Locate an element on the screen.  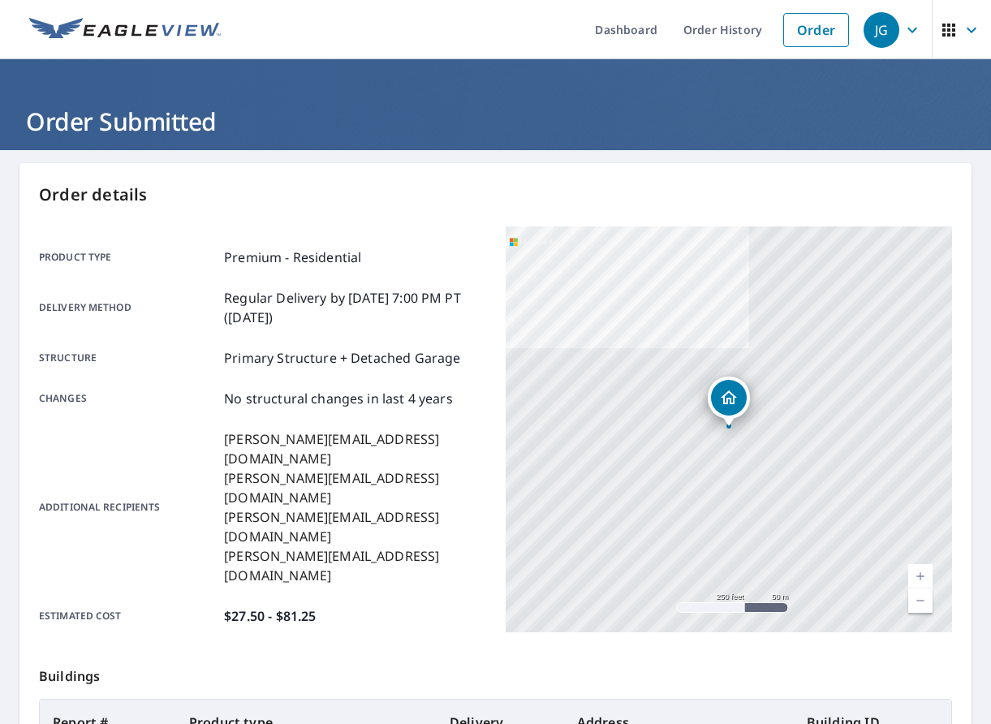
p: Structure is located at coordinates (128, 358).